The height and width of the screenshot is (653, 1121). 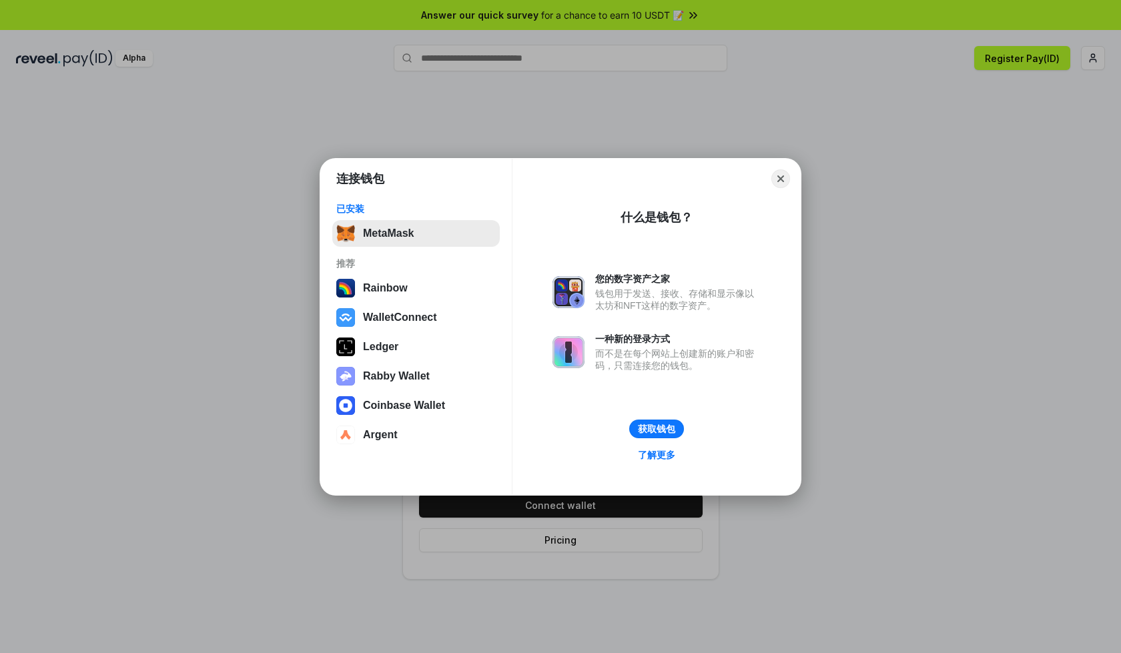 What do you see at coordinates (416, 233) in the screenshot?
I see `button: MetaMask` at bounding box center [416, 233].